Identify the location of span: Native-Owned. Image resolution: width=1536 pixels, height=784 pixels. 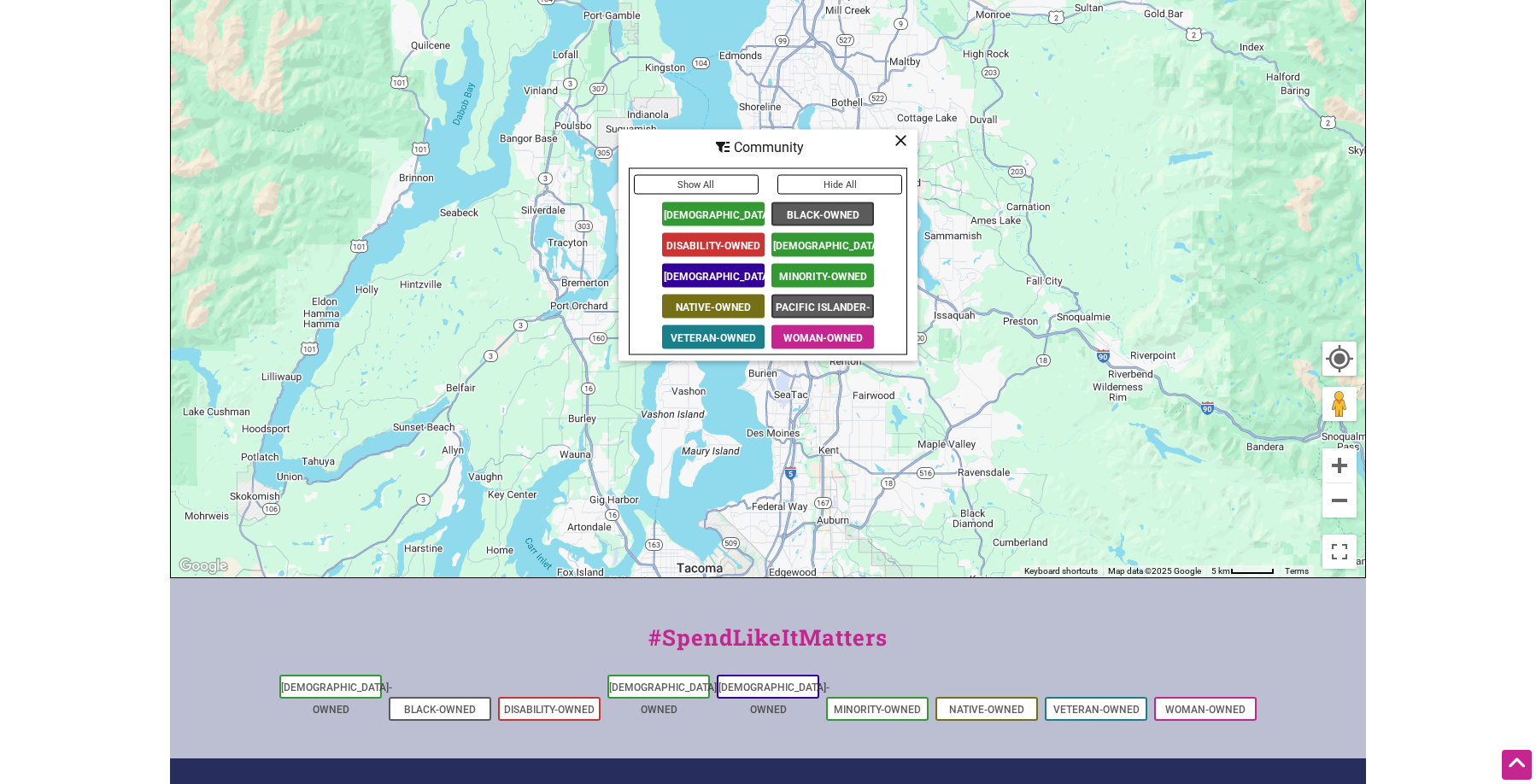
(714, 306).